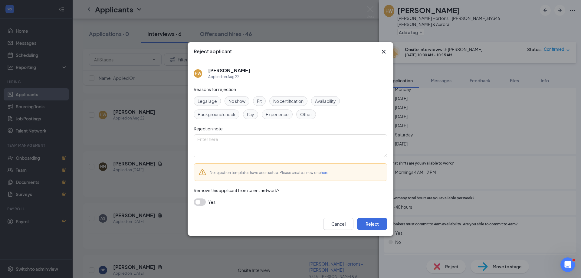 The image size is (581, 278). What do you see at coordinates (269, 173) in the screenshot?
I see `span: No rejection templates have been setup. Please create a new one .` at bounding box center [269, 173].